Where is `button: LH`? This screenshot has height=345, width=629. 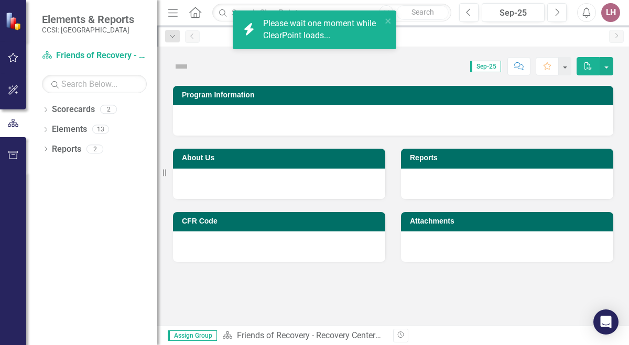
button: LH is located at coordinates (611, 13).